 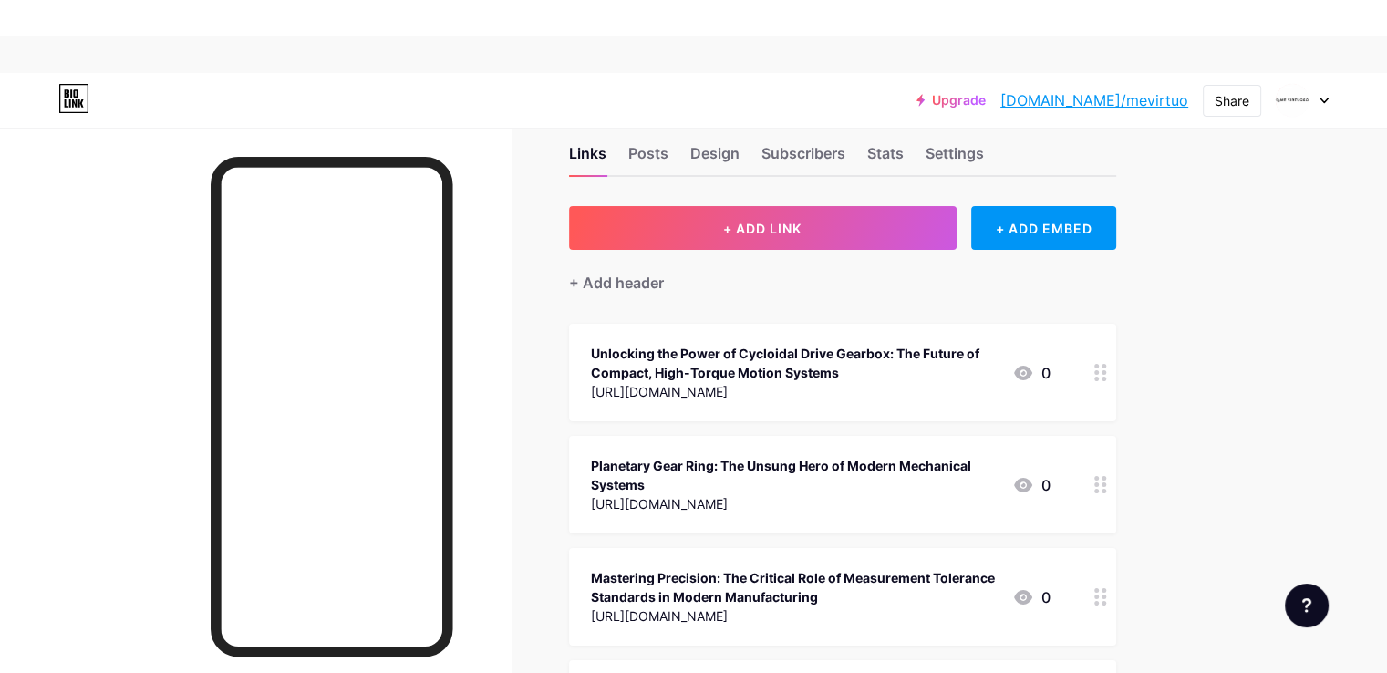 What do you see at coordinates (587, 159) in the screenshot?
I see `div: Links` at bounding box center [587, 159].